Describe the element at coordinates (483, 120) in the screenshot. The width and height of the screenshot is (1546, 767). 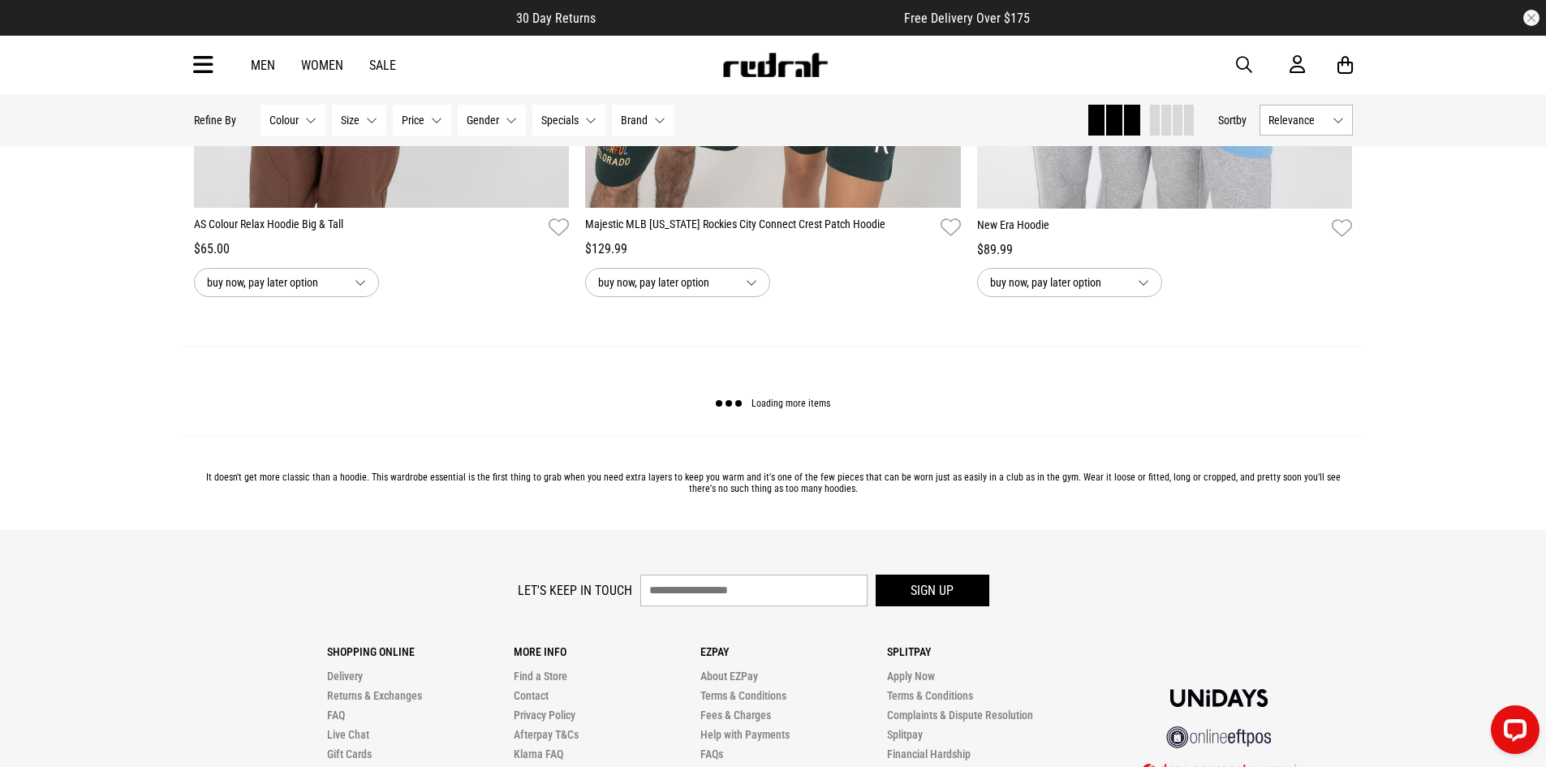
I see `span: Gender` at that location.